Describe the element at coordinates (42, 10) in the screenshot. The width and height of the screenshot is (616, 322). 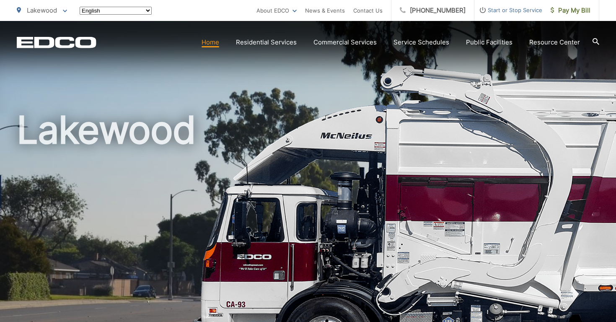
I see `span: Lakewood` at that location.